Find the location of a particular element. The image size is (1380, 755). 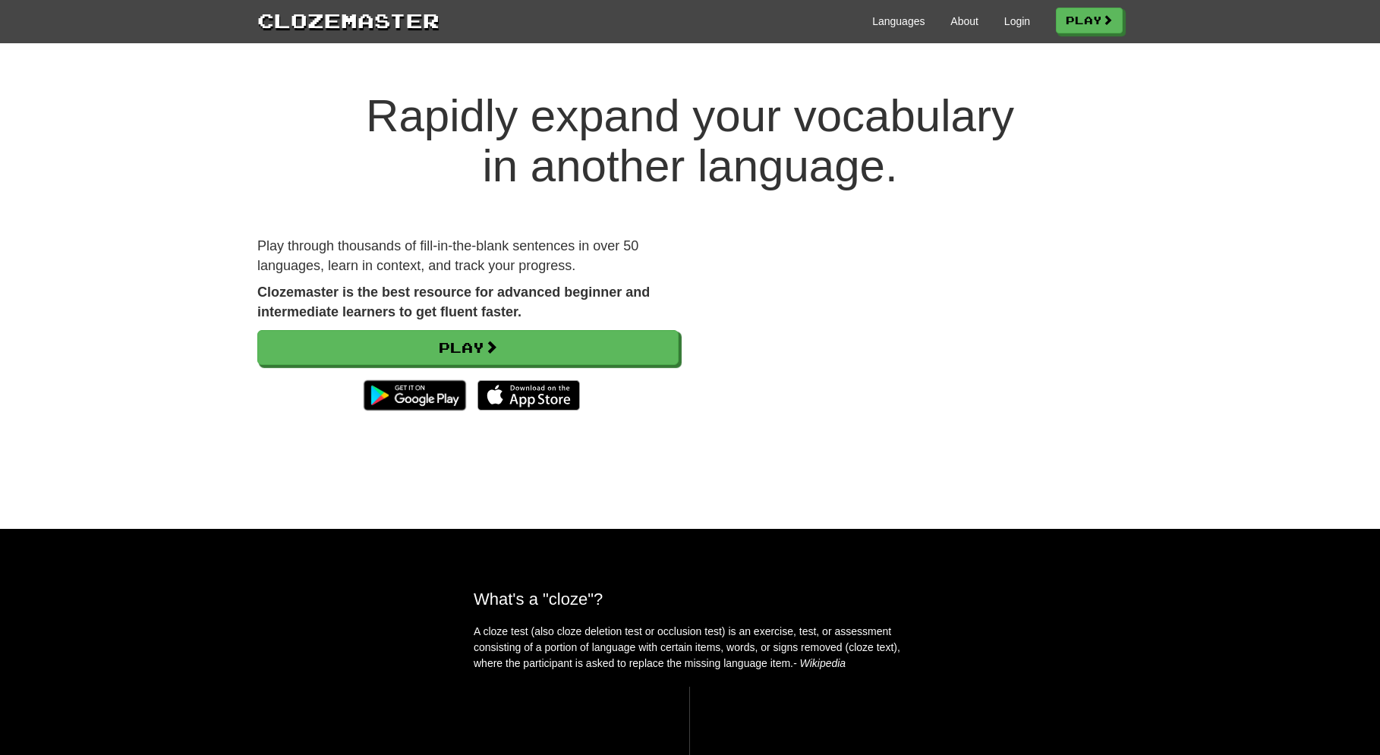

img: Download_on_the_App_Store_Badge_US-UK_135x40-25178aeef6eb6b83b96f5f2d004eda3bffbb37122de64afbaef7... is located at coordinates (528, 396).